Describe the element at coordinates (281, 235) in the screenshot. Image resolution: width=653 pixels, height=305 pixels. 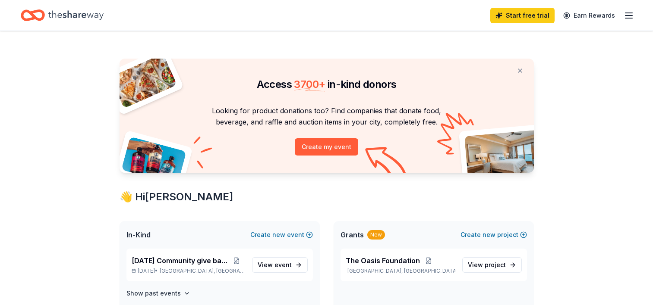
I see `button: Createnewevent` at that location.